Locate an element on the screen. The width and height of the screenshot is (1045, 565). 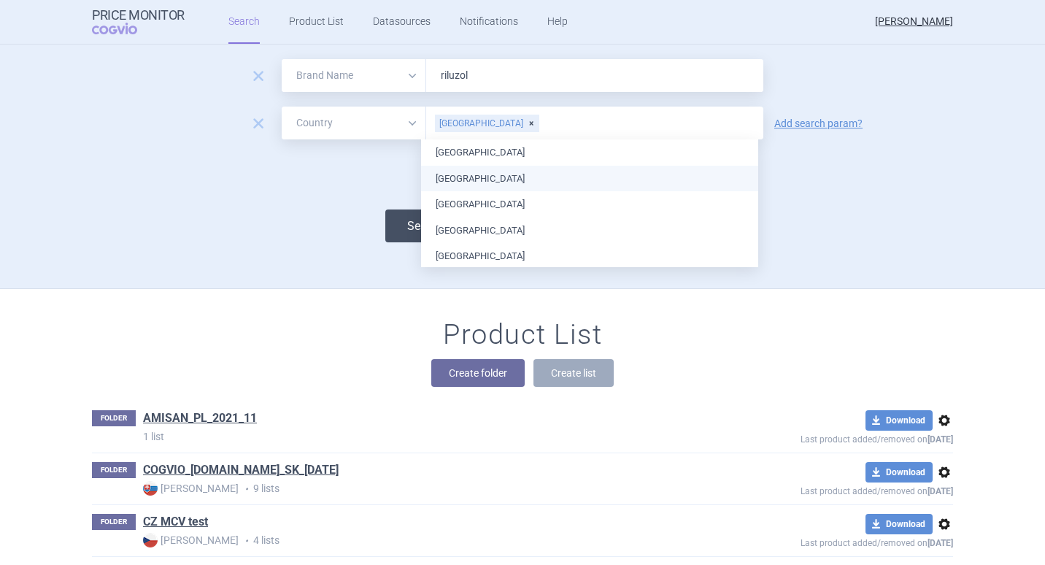
h1: Product List is located at coordinates (522, 335).